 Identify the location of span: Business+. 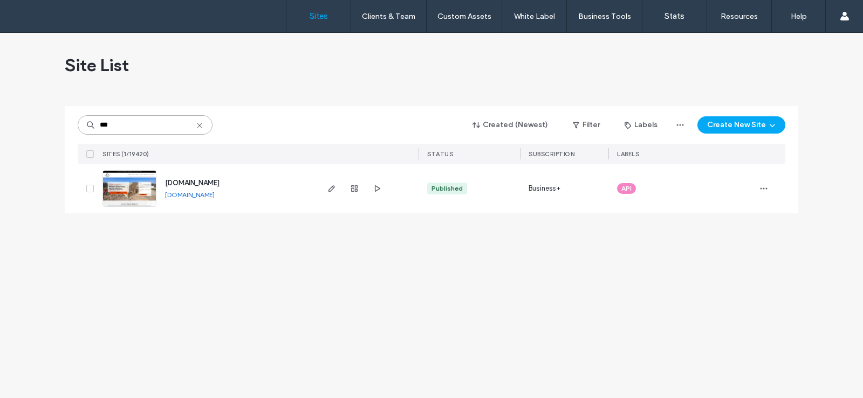
(544, 189).